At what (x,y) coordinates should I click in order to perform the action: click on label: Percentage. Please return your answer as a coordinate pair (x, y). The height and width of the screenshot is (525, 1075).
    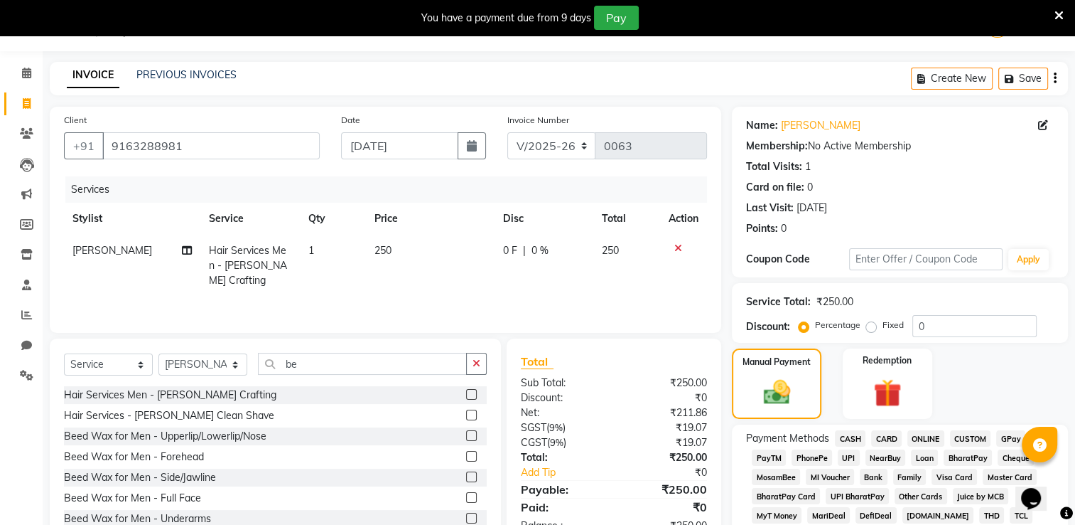
    Looking at the image, I should click on (838, 325).